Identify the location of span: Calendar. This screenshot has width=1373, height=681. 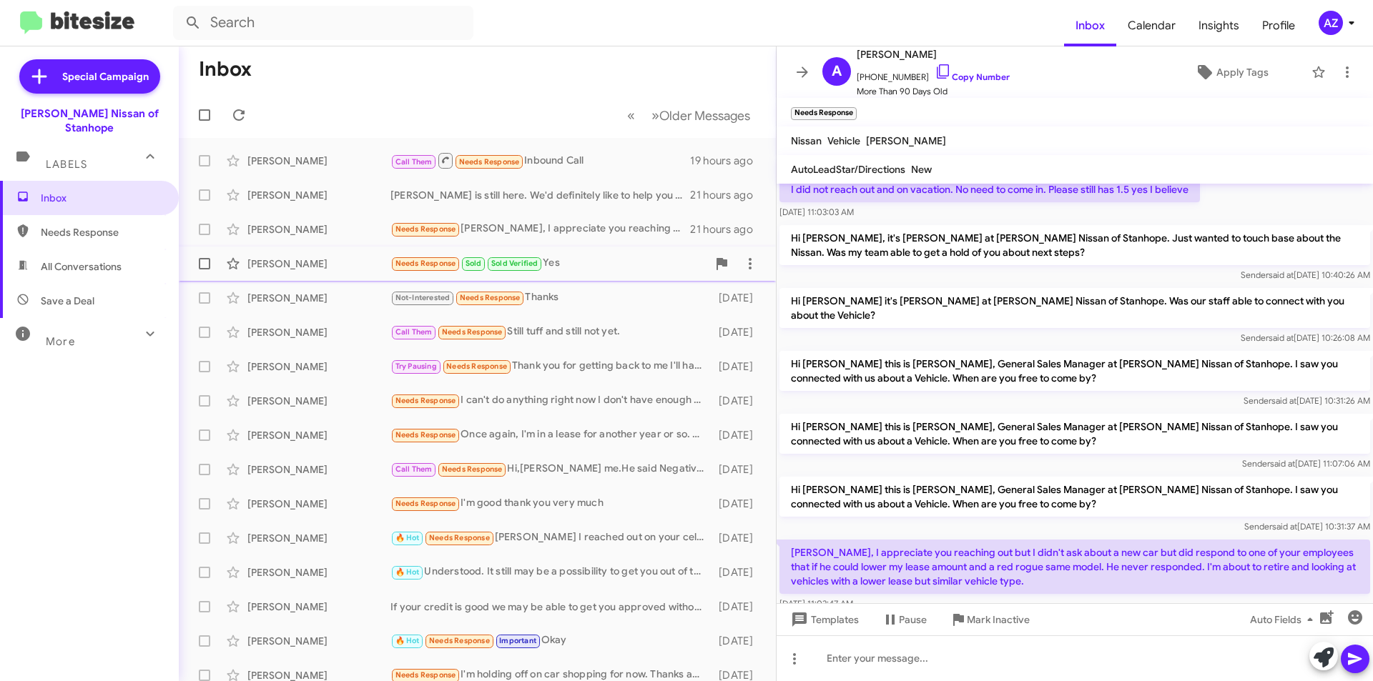
(1151, 26).